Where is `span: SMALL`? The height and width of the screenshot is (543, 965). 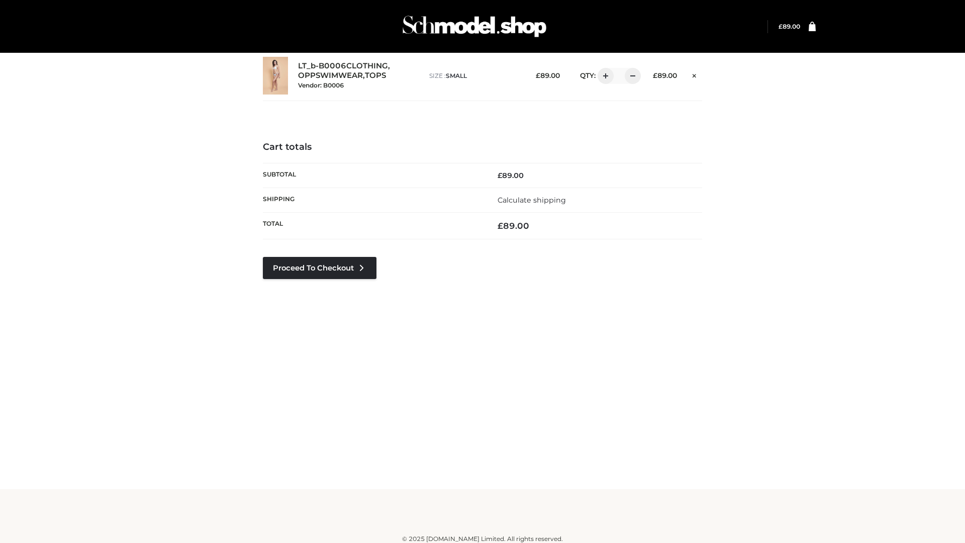 span: SMALL is located at coordinates (456, 75).